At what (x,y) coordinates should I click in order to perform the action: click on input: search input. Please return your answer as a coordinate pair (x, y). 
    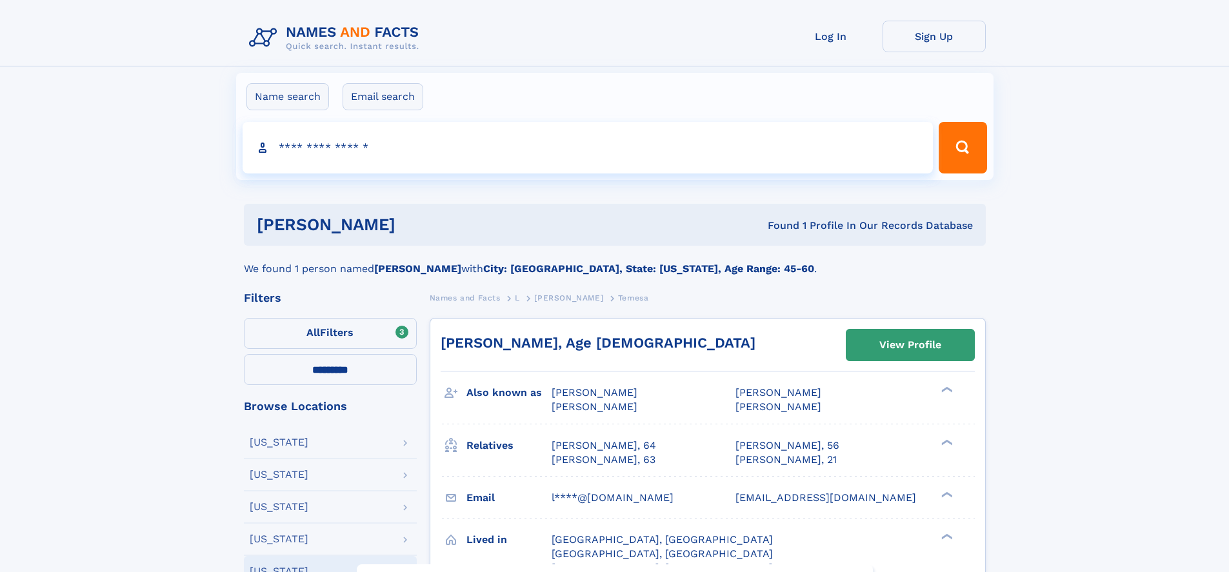
    Looking at the image, I should click on (588, 148).